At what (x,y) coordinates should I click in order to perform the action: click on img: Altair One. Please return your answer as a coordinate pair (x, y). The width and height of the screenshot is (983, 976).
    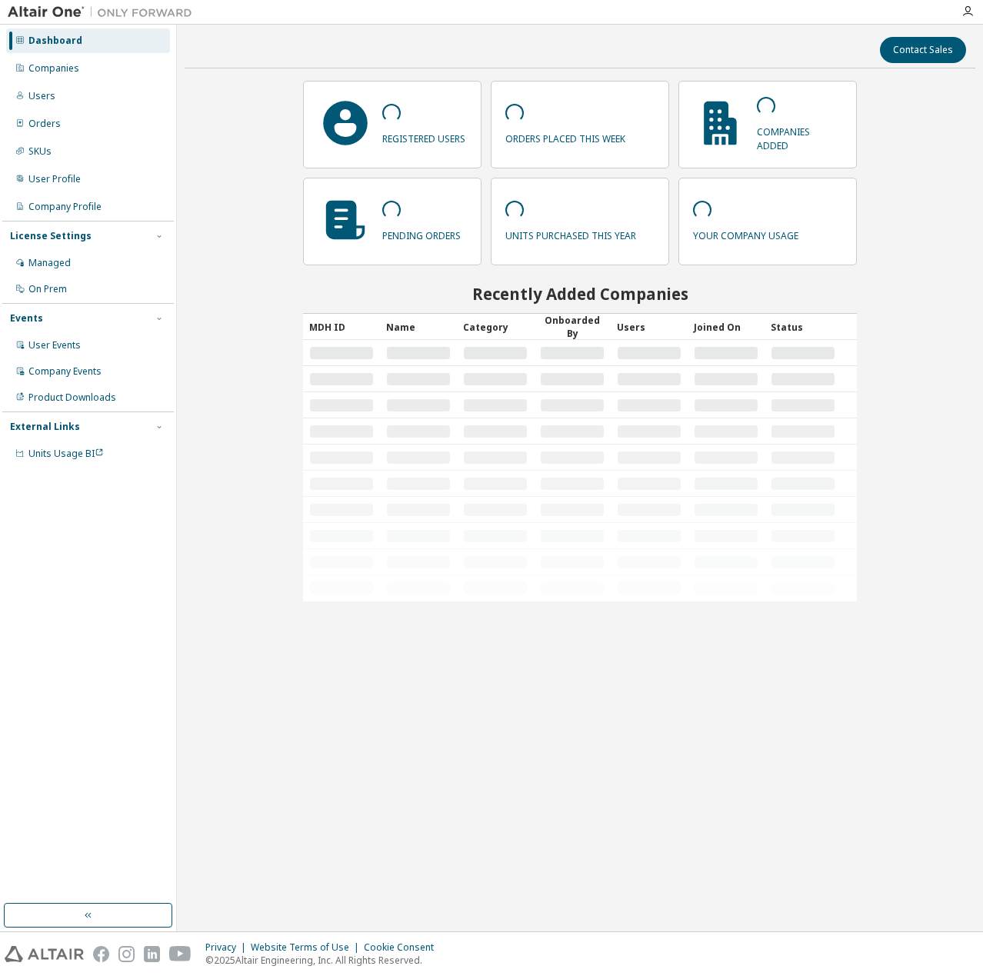
    Looking at the image, I should click on (104, 12).